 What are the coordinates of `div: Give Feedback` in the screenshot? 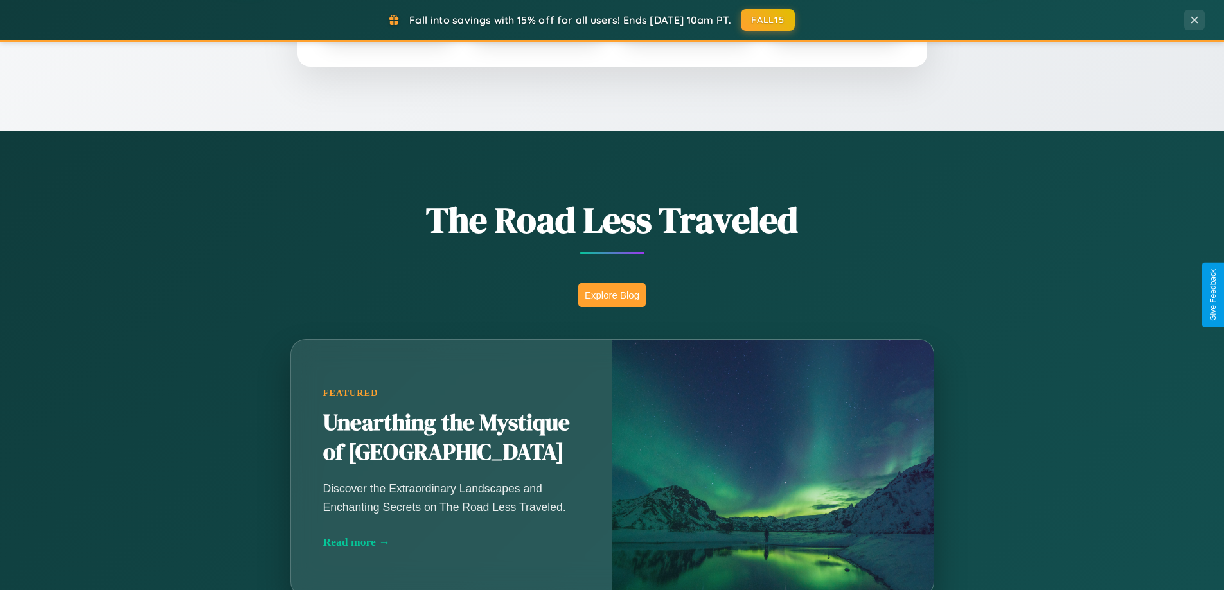 It's located at (1213, 295).